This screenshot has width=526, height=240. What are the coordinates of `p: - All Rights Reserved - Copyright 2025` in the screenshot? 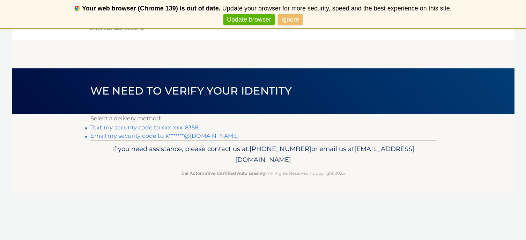 It's located at (263, 173).